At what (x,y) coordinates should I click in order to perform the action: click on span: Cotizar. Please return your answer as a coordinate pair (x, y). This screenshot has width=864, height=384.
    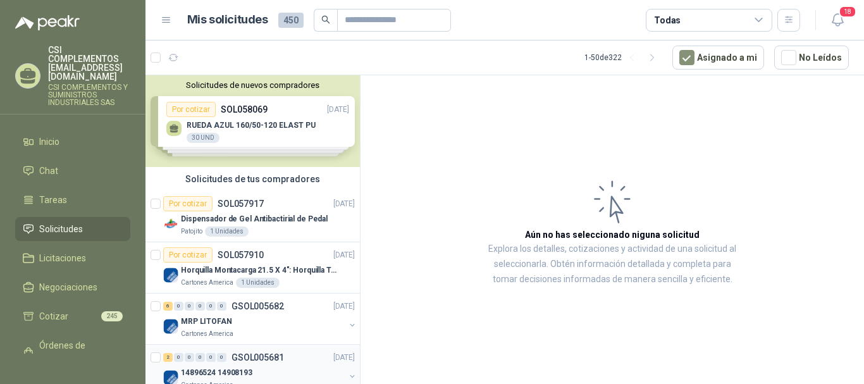
    Looking at the image, I should click on (54, 316).